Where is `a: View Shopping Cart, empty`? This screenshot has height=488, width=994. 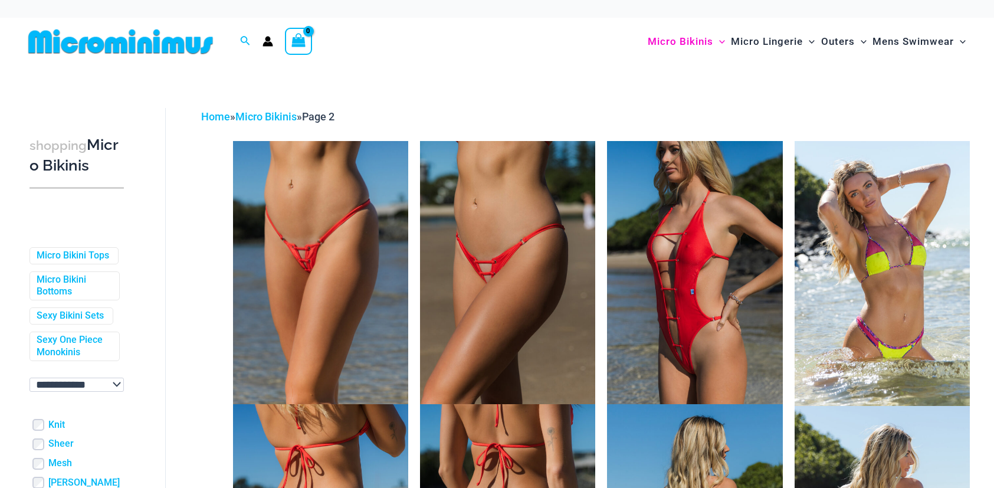 a: View Shopping Cart, empty is located at coordinates (299, 41).